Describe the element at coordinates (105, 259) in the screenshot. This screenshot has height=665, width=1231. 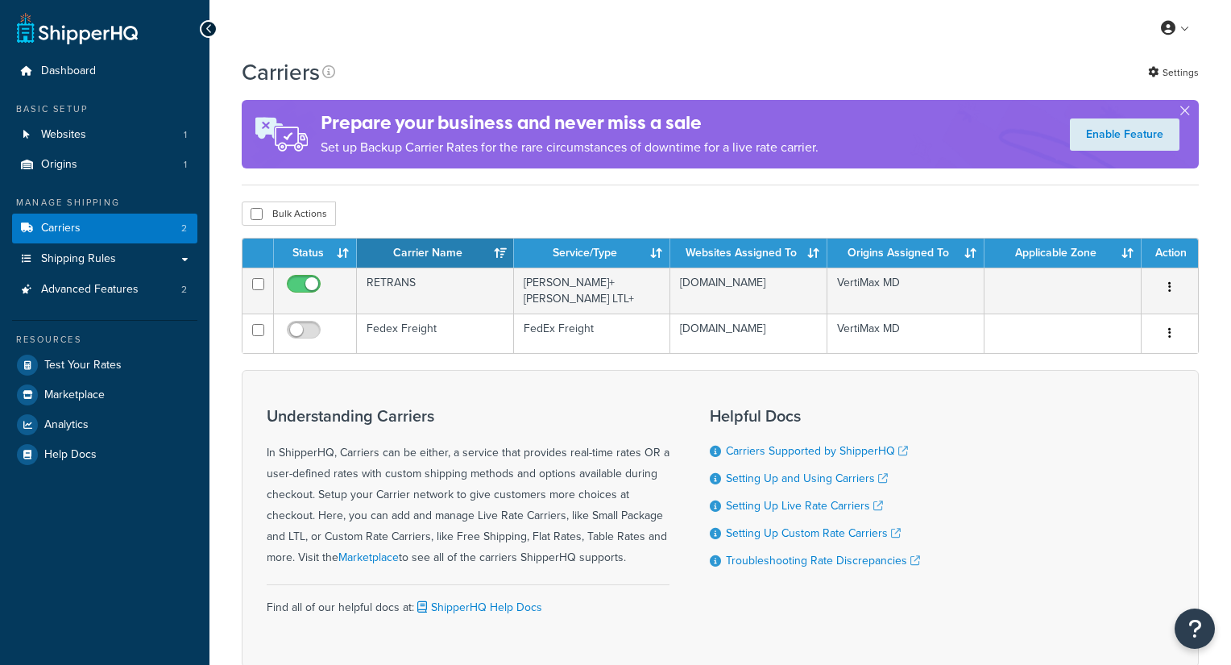
I see `a: Shipping Rules` at that location.